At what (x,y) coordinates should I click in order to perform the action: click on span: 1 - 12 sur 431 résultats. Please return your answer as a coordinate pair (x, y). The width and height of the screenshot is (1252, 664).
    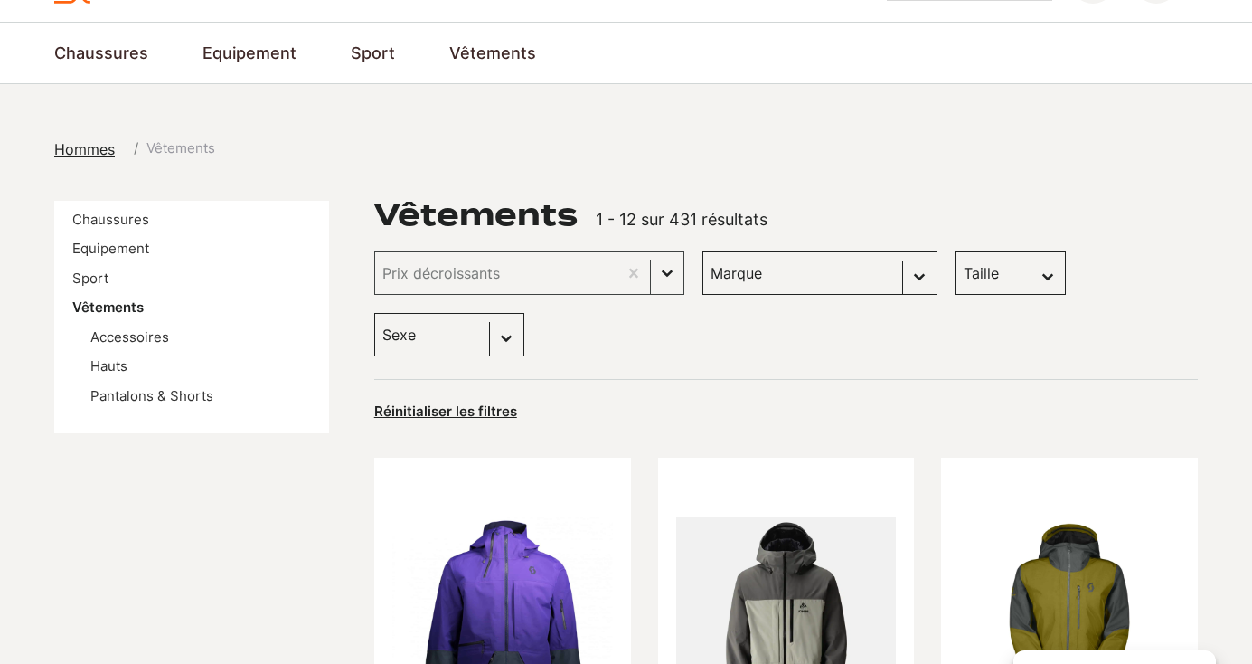
    Looking at the image, I should click on (682, 219).